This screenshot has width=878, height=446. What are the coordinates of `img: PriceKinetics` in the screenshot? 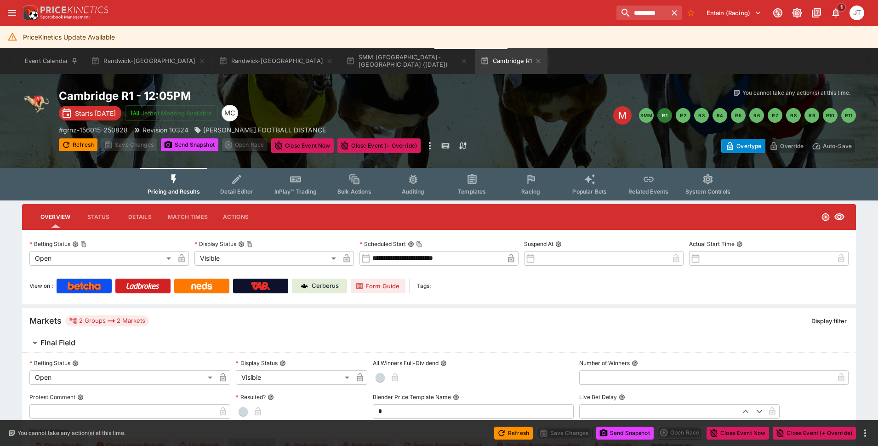 It's located at (74, 10).